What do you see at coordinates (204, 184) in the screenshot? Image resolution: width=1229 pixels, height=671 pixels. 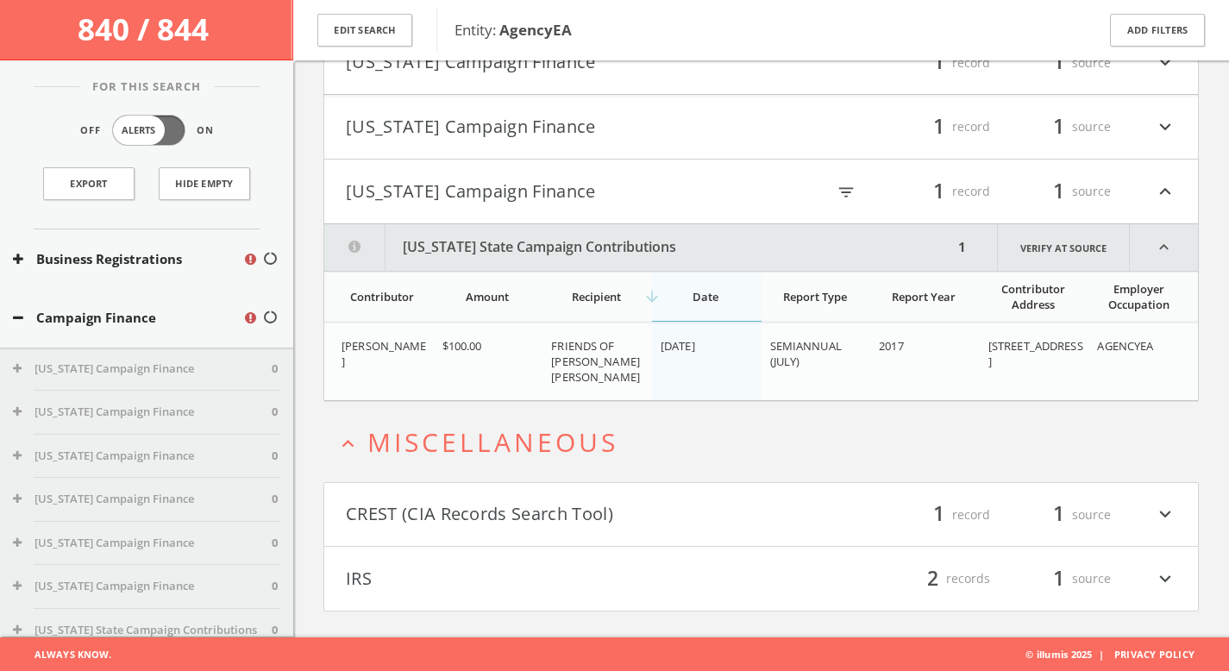 I see `button: Hide Empty` at bounding box center [204, 184].